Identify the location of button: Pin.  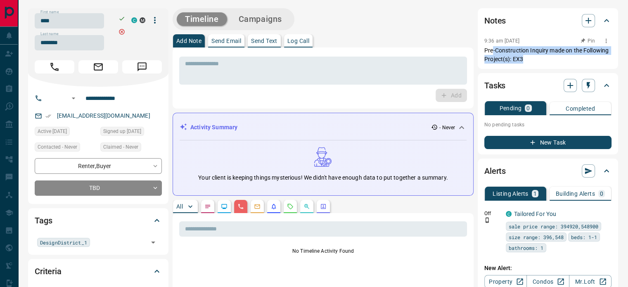
(588, 41).